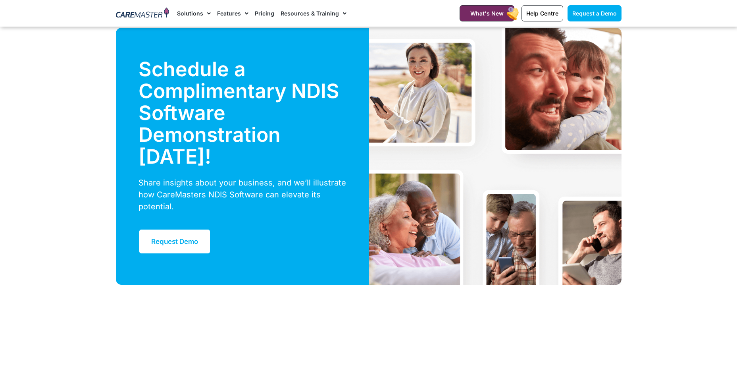 This screenshot has width=737, height=367. What do you see at coordinates (594, 13) in the screenshot?
I see `span: Request a Demo` at bounding box center [594, 13].